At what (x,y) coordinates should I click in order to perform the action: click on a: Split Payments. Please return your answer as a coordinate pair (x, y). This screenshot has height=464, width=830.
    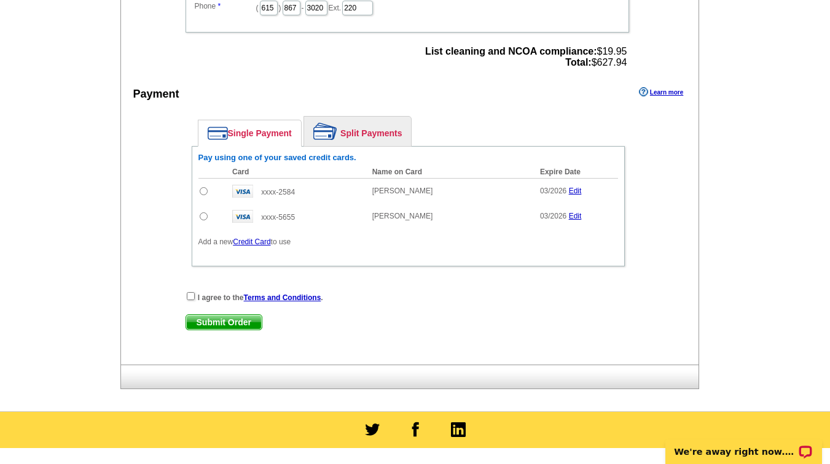
    Looking at the image, I should click on (358, 131).